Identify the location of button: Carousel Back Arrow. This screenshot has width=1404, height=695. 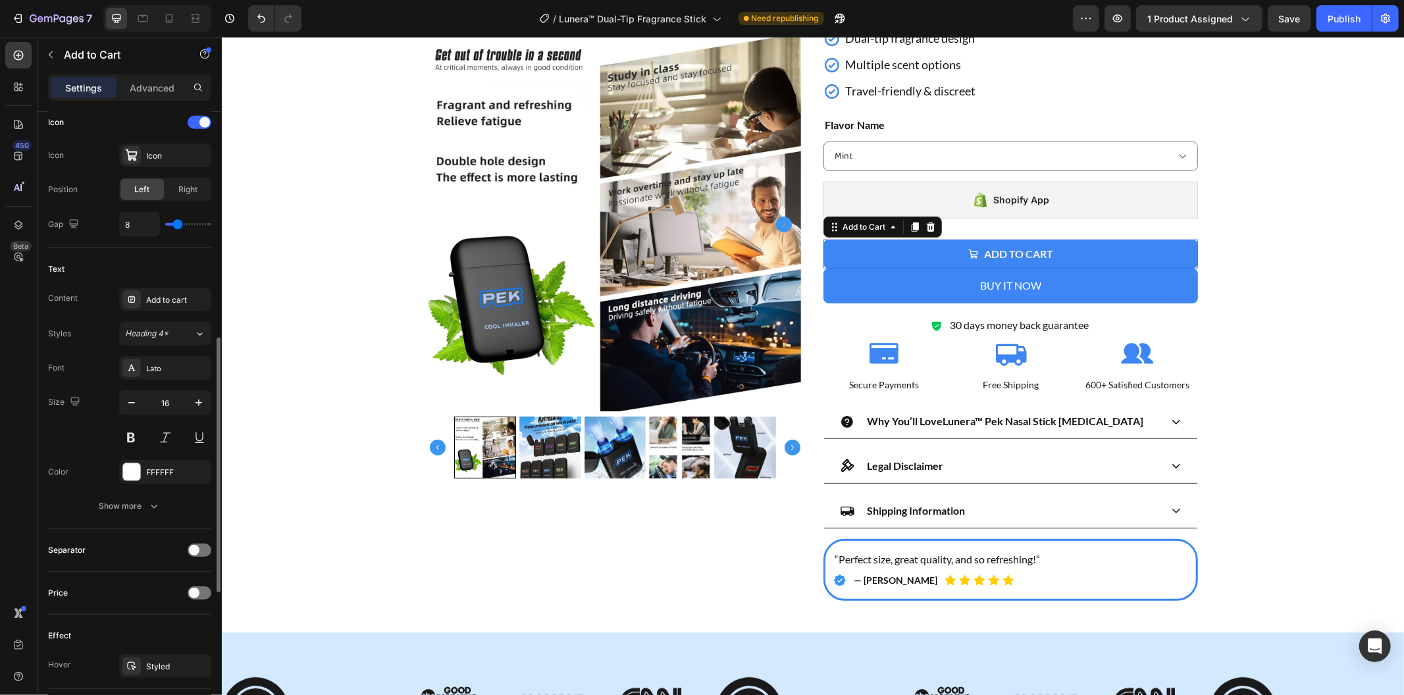
(216, 411).